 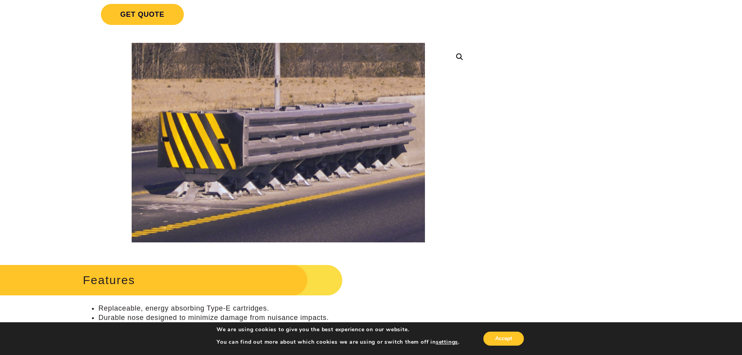 What do you see at coordinates (338, 329) in the screenshot?
I see `p: We are using cookies to give you the best experience on our website.` at bounding box center [338, 329].